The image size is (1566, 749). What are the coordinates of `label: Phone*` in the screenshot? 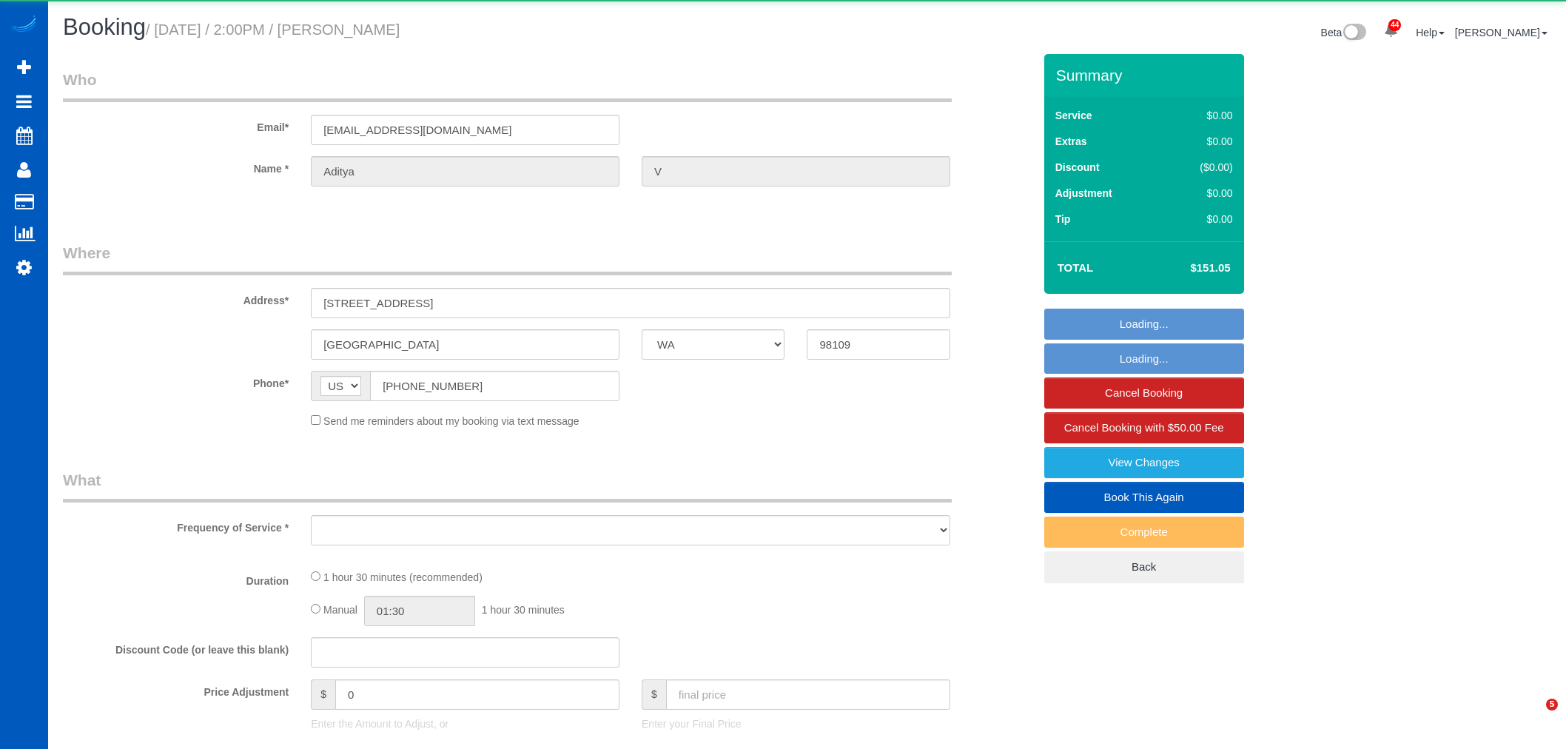 It's located at (175, 380).